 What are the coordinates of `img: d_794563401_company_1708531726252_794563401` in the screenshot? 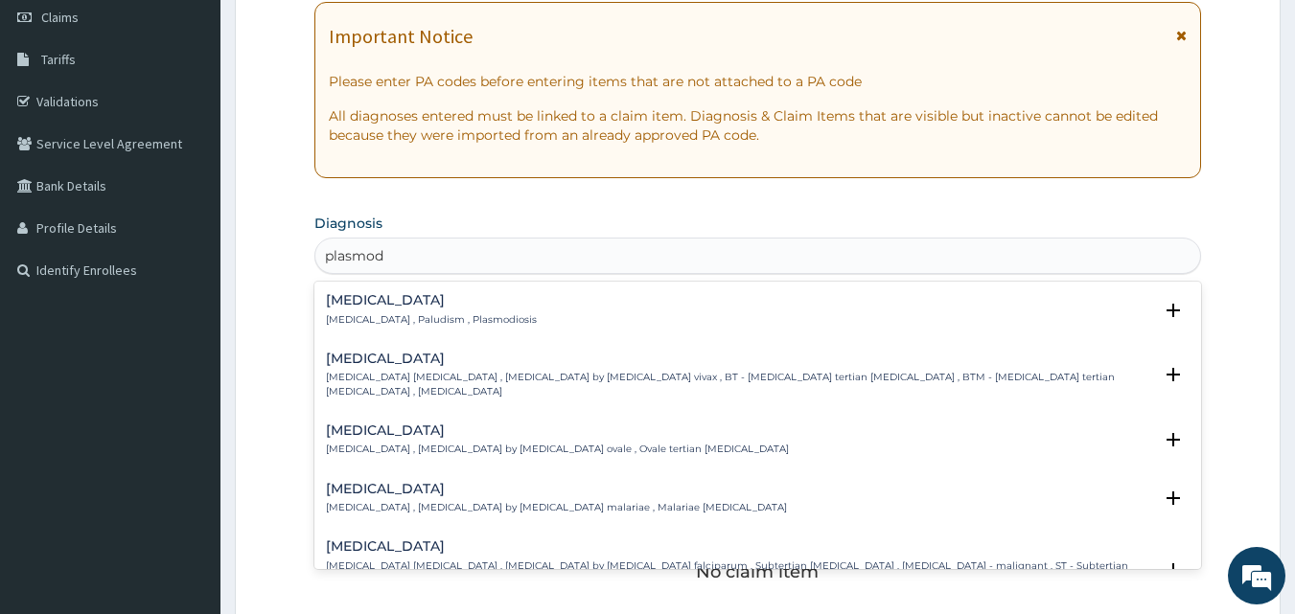 It's located at (57, 120).